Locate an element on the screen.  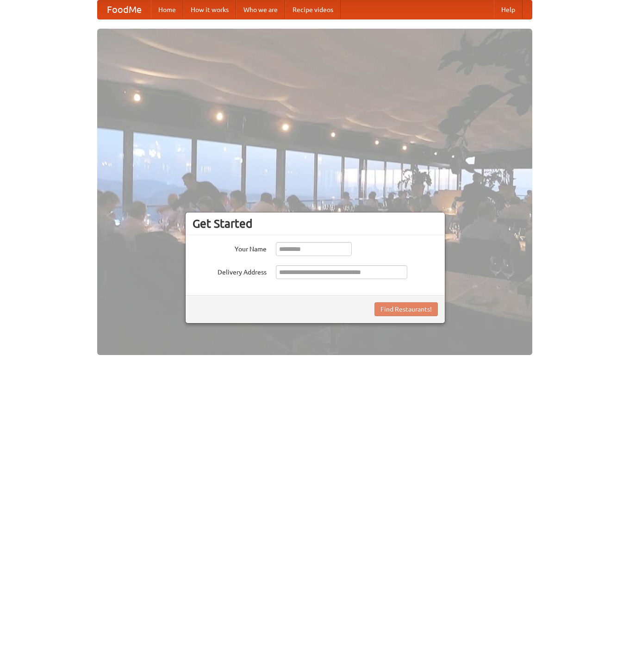
label: Delivery Address is located at coordinates (230, 271).